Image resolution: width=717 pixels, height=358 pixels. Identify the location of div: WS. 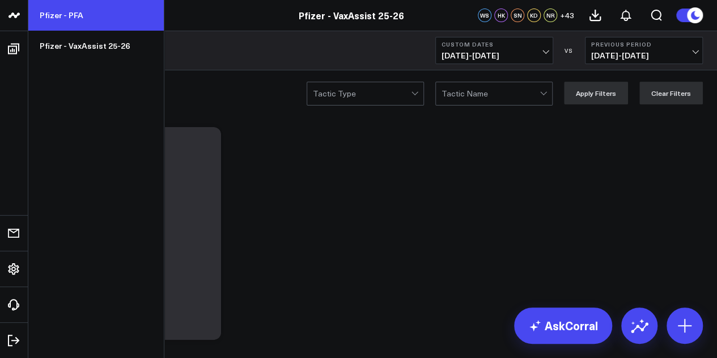
(485, 15).